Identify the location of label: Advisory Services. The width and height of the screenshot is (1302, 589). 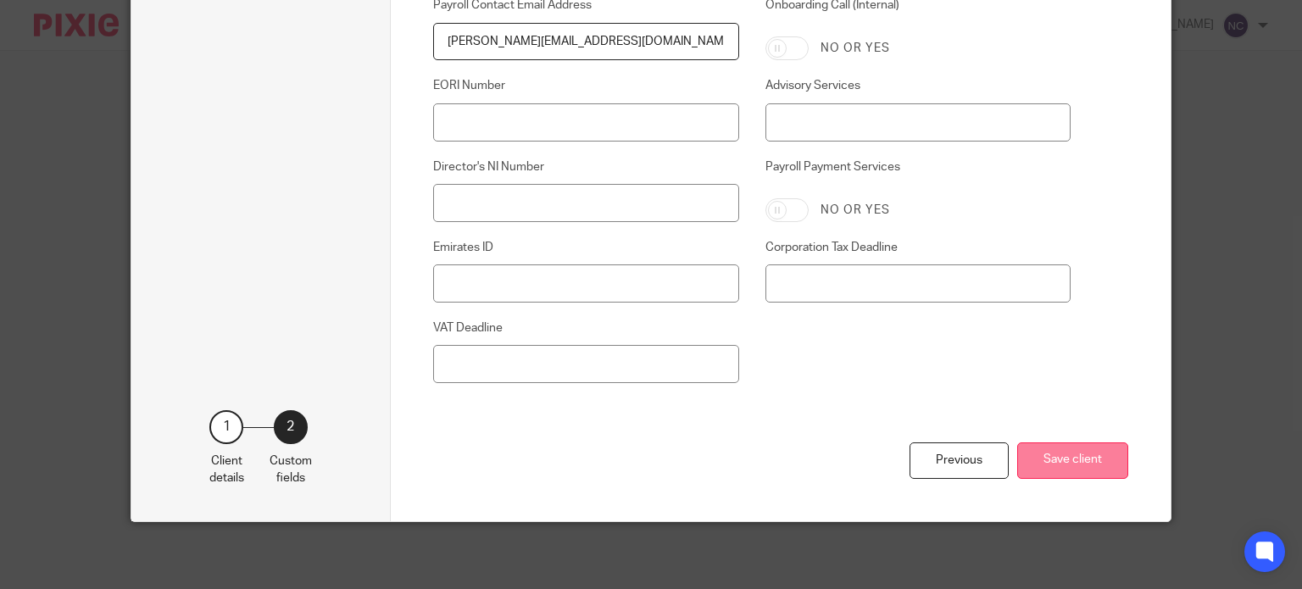
(918, 86).